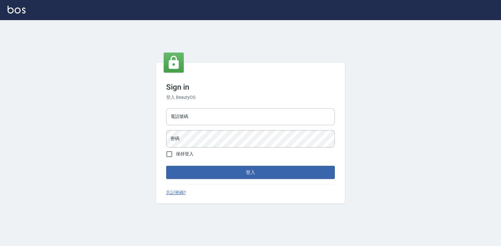 This screenshot has width=501, height=246. Describe the element at coordinates (251, 87) in the screenshot. I see `h3: Sign in` at that location.